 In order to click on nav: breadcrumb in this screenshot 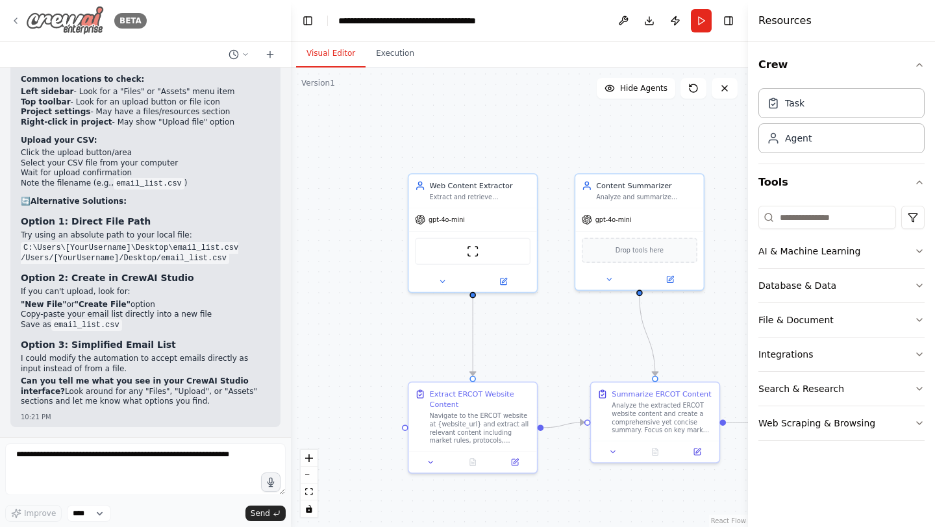, I will do `click(411, 21)`.